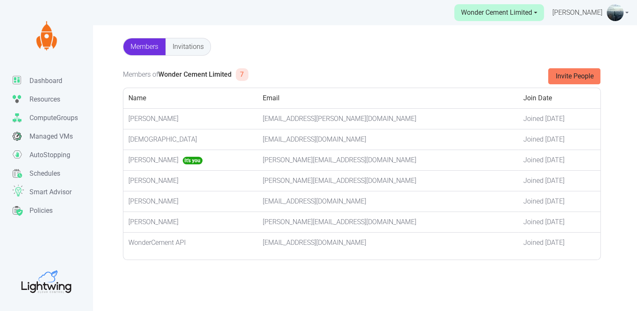 The image size is (637, 311). Describe the element at coordinates (53, 136) in the screenshot. I see `a: Managed VMs` at that location.